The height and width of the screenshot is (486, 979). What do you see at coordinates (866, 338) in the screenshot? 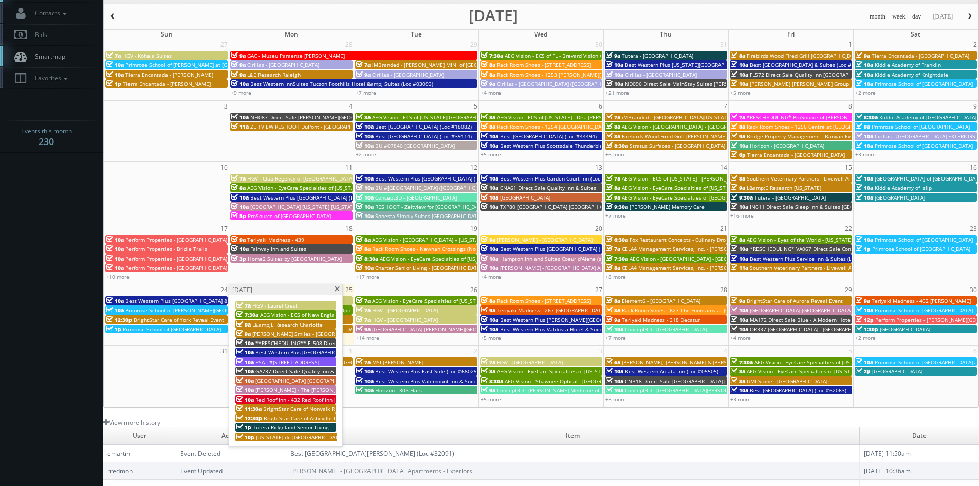
I see `a: +2 more` at bounding box center [866, 338].